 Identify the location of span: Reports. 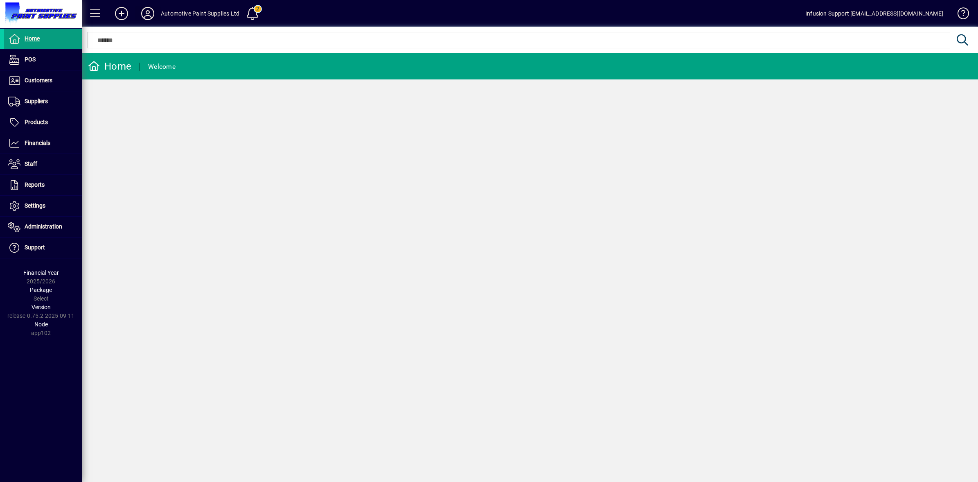
(34, 185).